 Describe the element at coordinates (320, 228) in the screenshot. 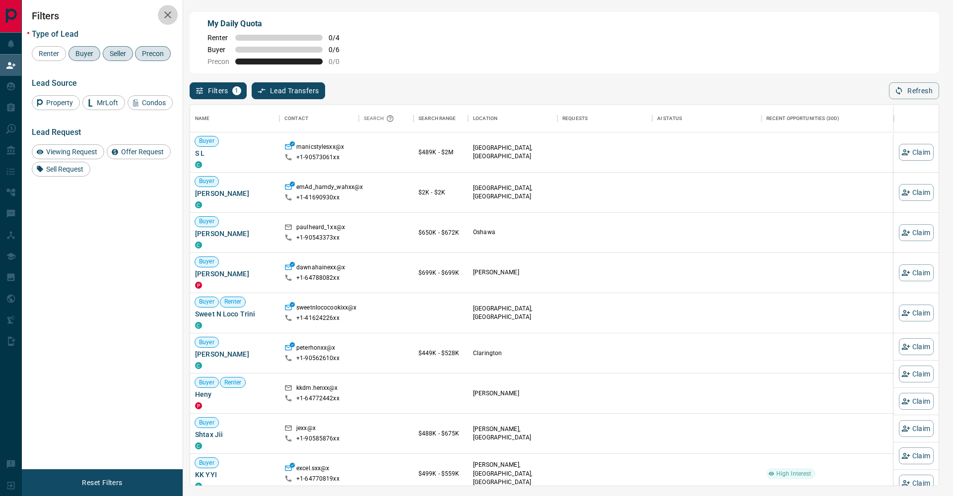

I see `p: paulheard_1xx@x` at that location.